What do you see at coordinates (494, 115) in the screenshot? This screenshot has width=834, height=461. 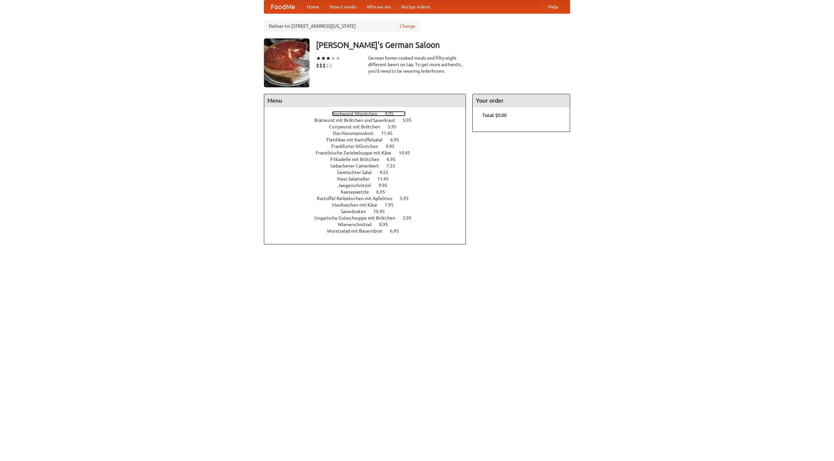 I see `b: Total: $0.00` at bounding box center [494, 115].